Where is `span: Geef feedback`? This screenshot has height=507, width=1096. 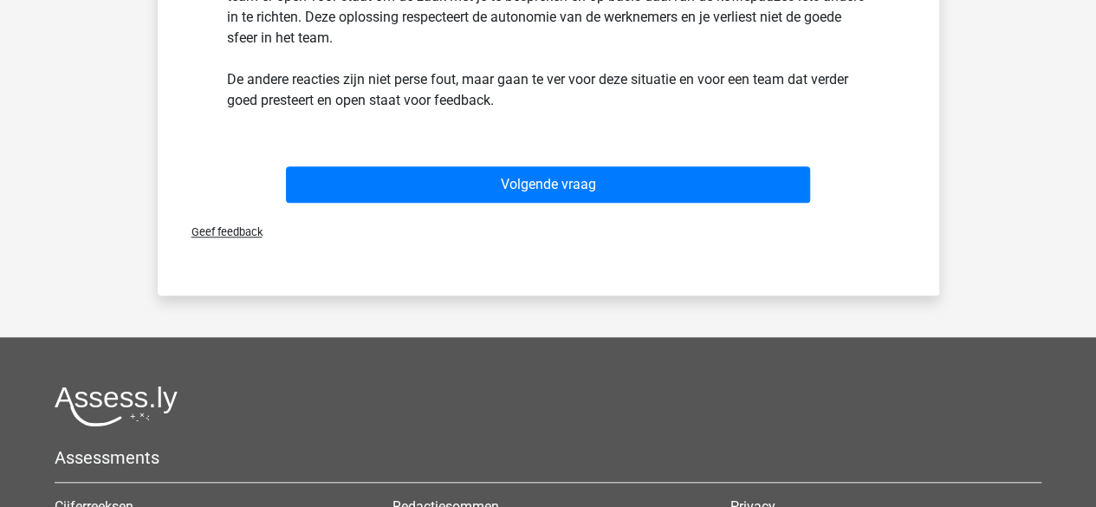
span: Geef feedback is located at coordinates (220, 231).